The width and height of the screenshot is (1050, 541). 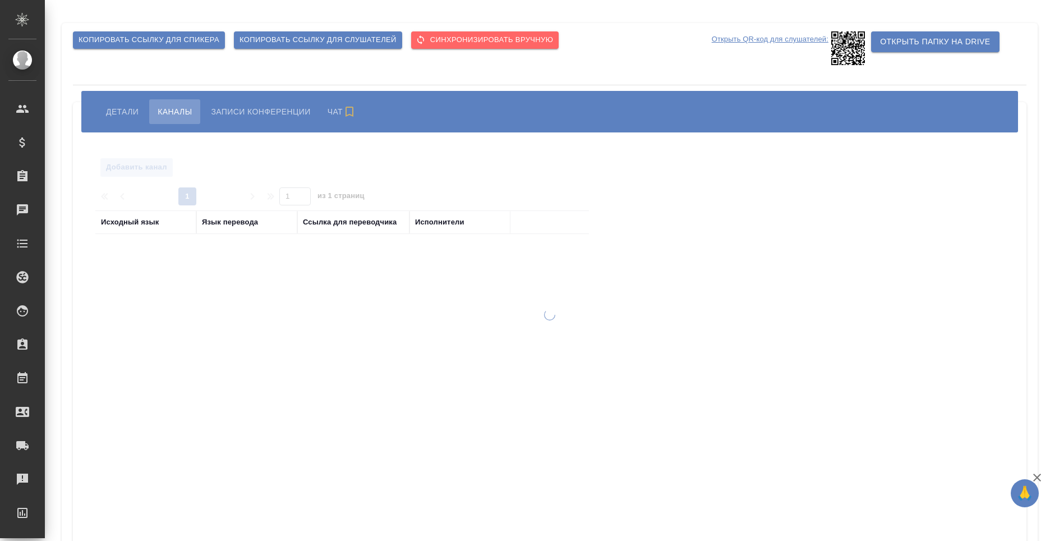 What do you see at coordinates (230, 222) in the screenshot?
I see `div: Язык перевода` at bounding box center [230, 222].